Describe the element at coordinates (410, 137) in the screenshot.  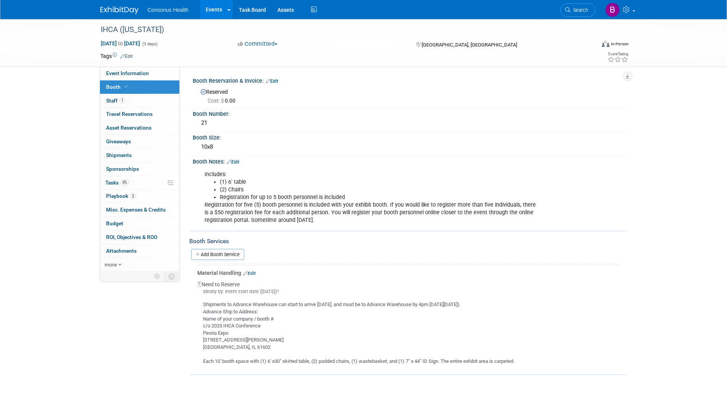
I see `div: Booth Size:` at that location.